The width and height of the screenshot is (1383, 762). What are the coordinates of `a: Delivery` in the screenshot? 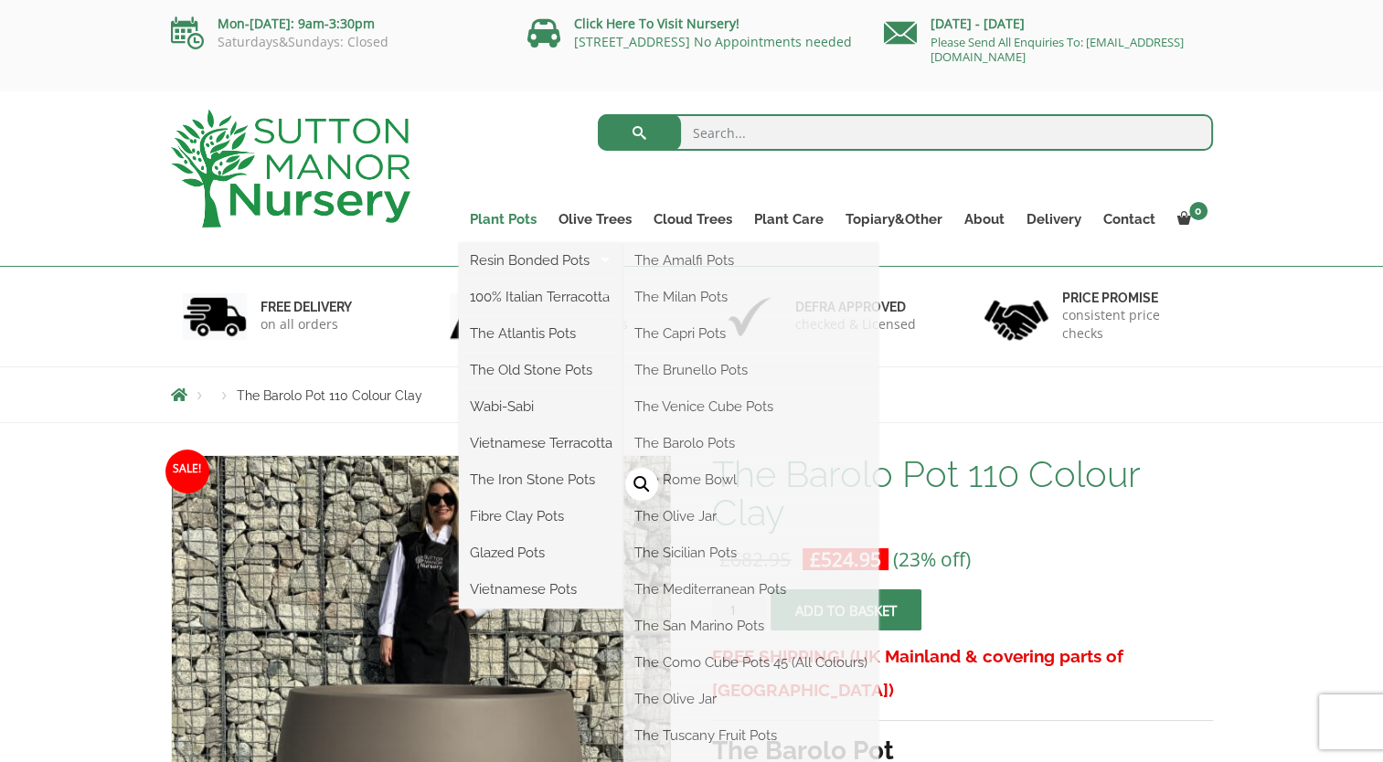 It's located at (1054, 219).